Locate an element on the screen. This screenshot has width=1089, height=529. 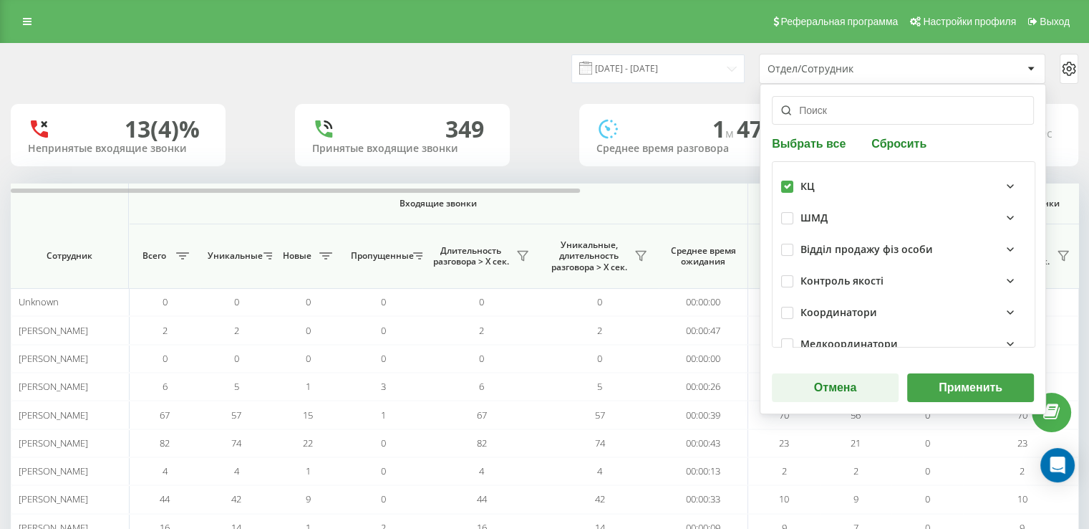
span: Длительность разговора > Х сек. is located at coordinates (471, 256).